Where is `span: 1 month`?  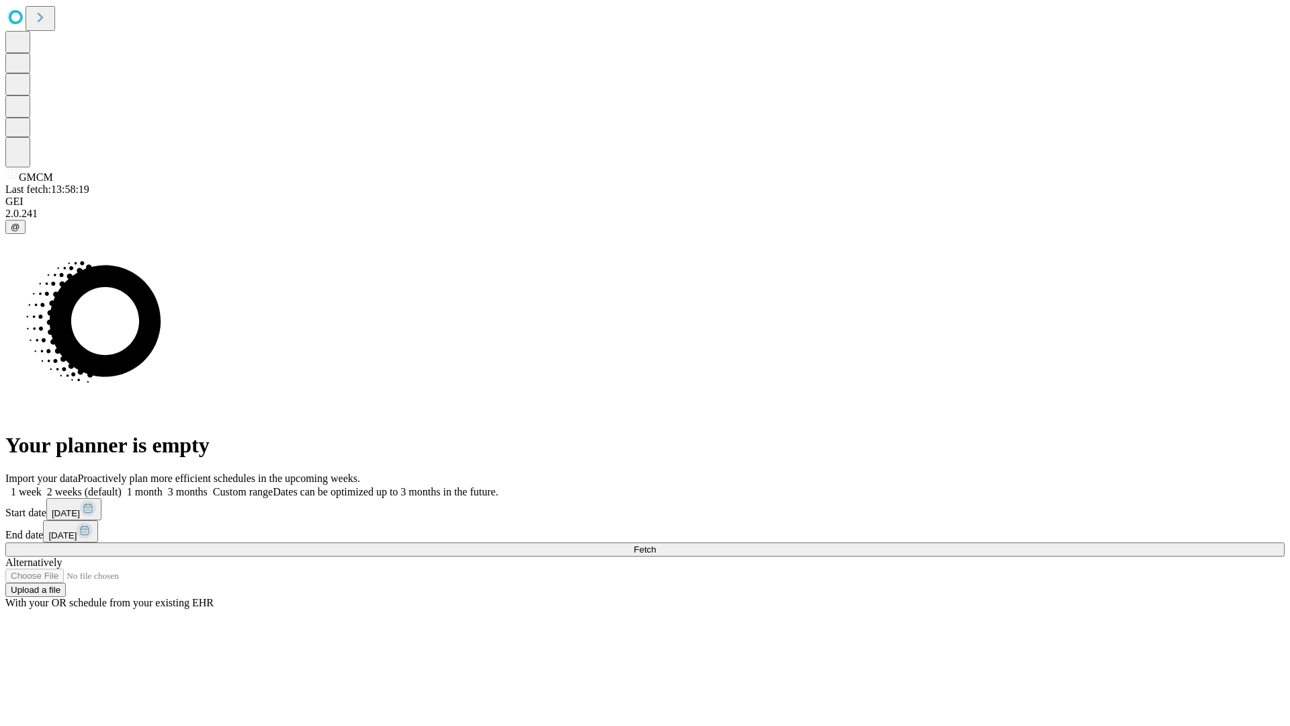 span: 1 month is located at coordinates (144, 491).